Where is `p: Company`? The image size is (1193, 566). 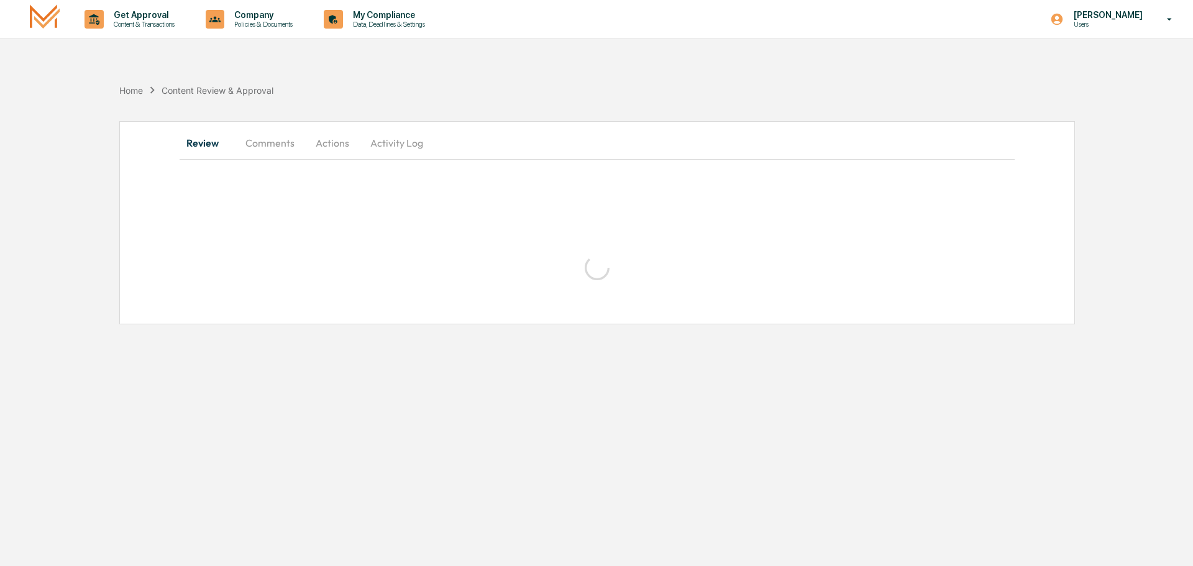 p: Company is located at coordinates (262, 15).